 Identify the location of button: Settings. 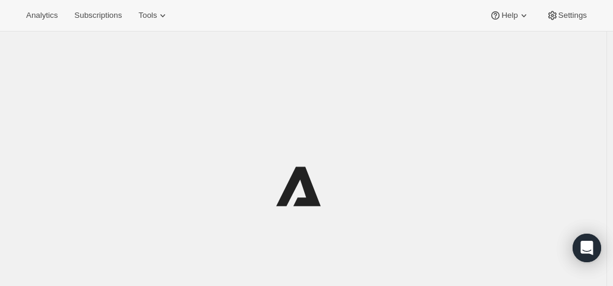
(567, 15).